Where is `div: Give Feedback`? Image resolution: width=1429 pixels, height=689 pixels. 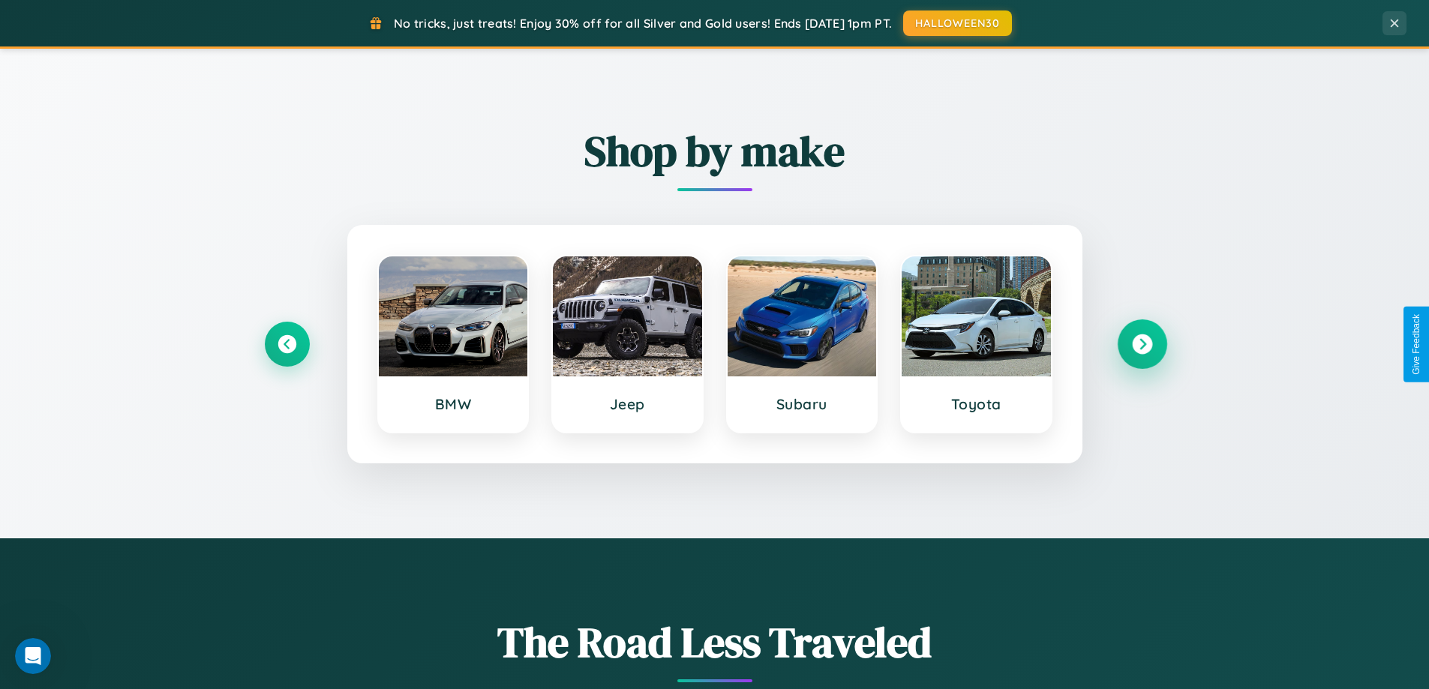
div: Give Feedback is located at coordinates (1416, 344).